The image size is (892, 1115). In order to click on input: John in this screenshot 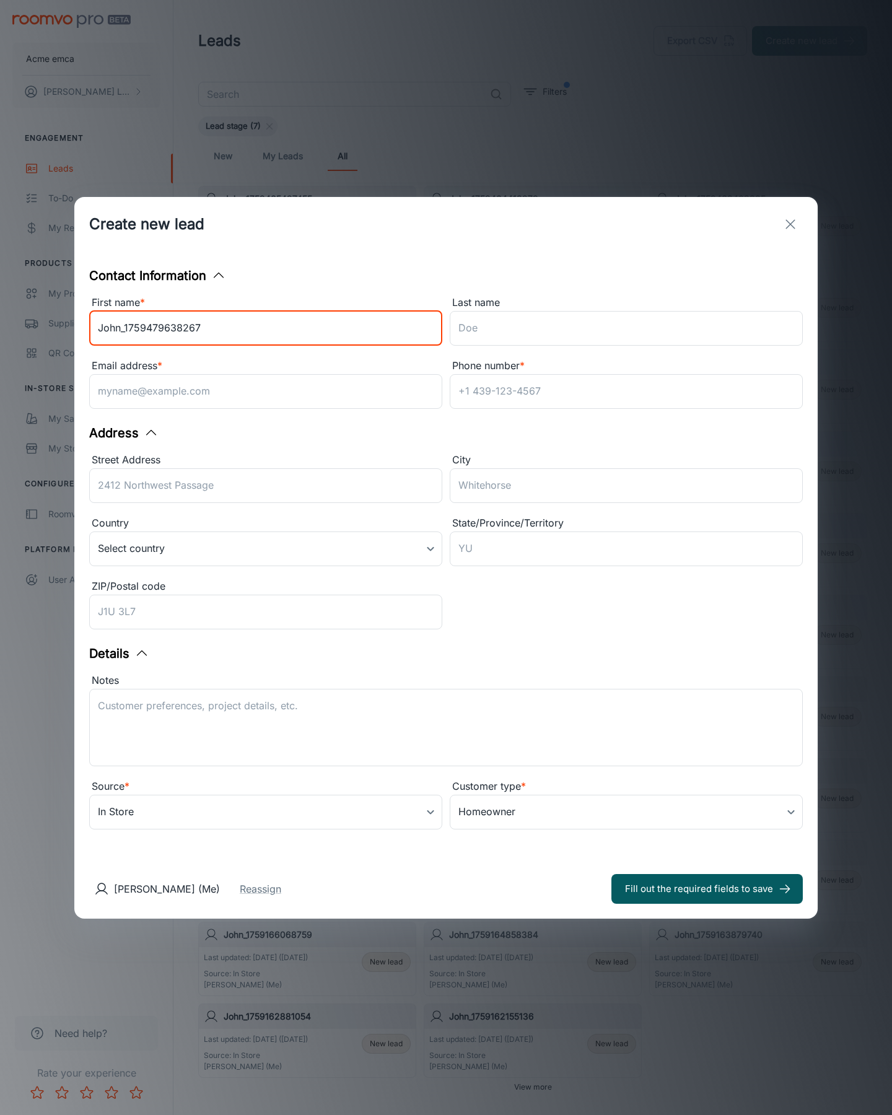, I will do `click(266, 328)`.